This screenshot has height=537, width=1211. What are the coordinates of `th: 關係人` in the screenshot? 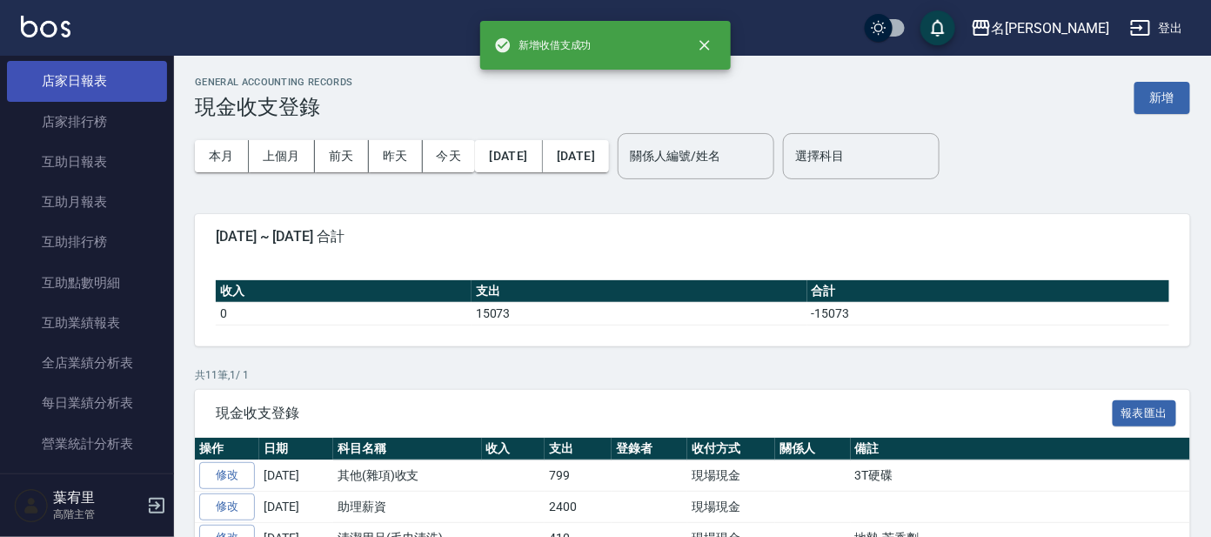 It's located at (812, 449).